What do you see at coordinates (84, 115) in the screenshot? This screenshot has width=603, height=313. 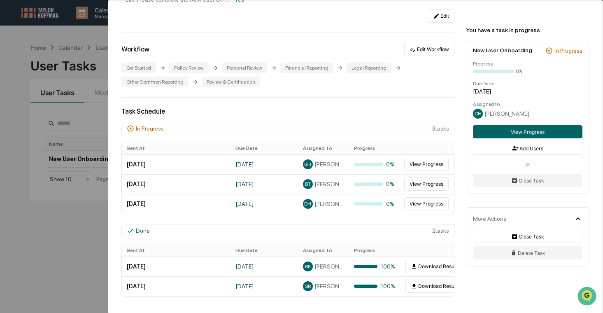 I see `span: 12:22 PM` at bounding box center [84, 115].